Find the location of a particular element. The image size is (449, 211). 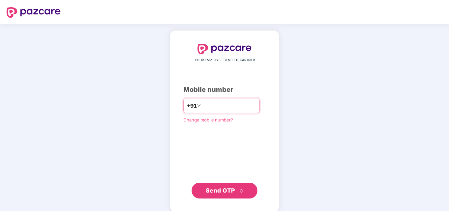

div: Mobile number is located at coordinates (225, 90).